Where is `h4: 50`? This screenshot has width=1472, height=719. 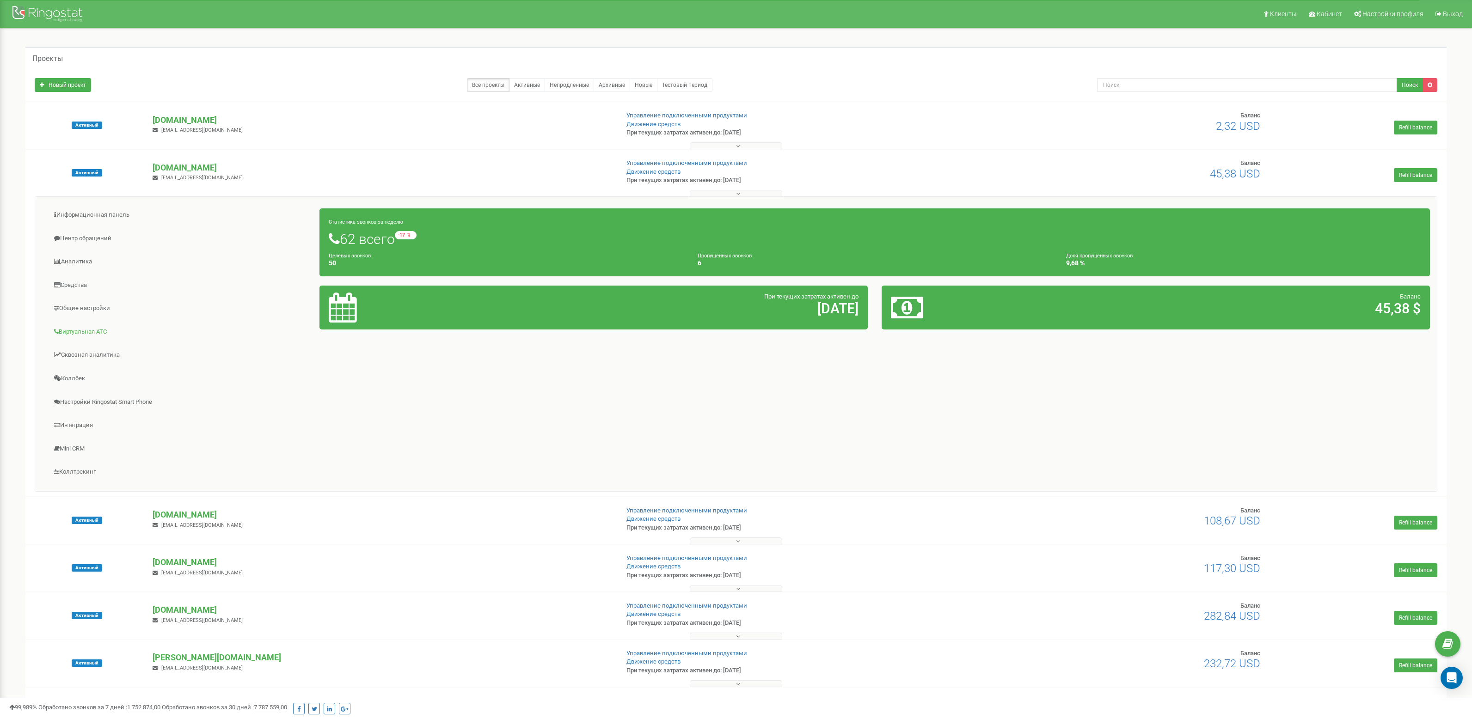 h4: 50 is located at coordinates (506, 263).